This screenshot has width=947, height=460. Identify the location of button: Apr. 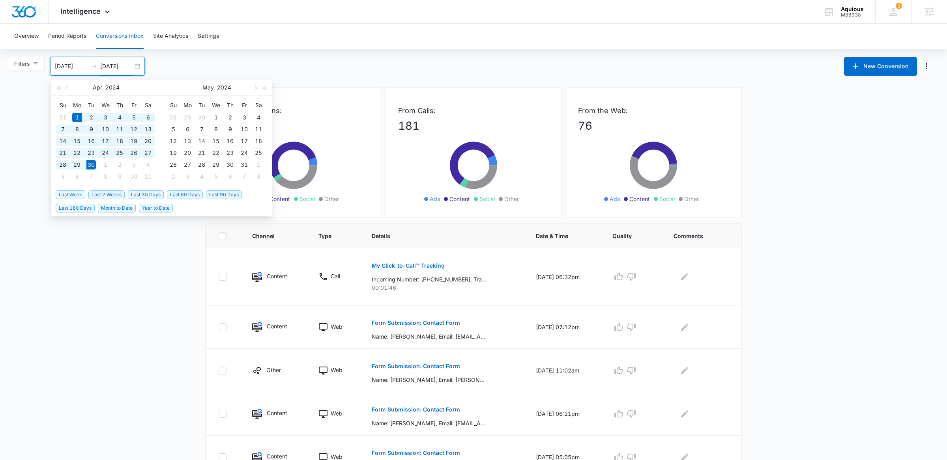
(97, 88).